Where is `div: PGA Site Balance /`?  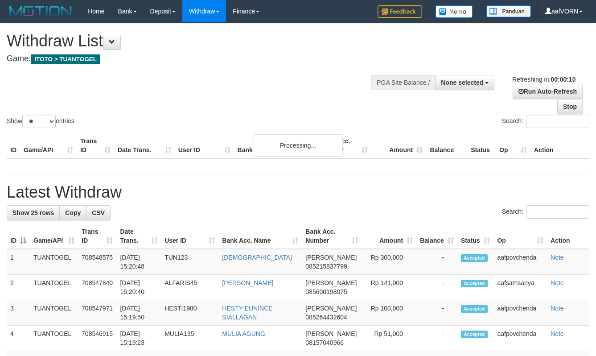
div: PGA Site Balance / is located at coordinates (403, 82).